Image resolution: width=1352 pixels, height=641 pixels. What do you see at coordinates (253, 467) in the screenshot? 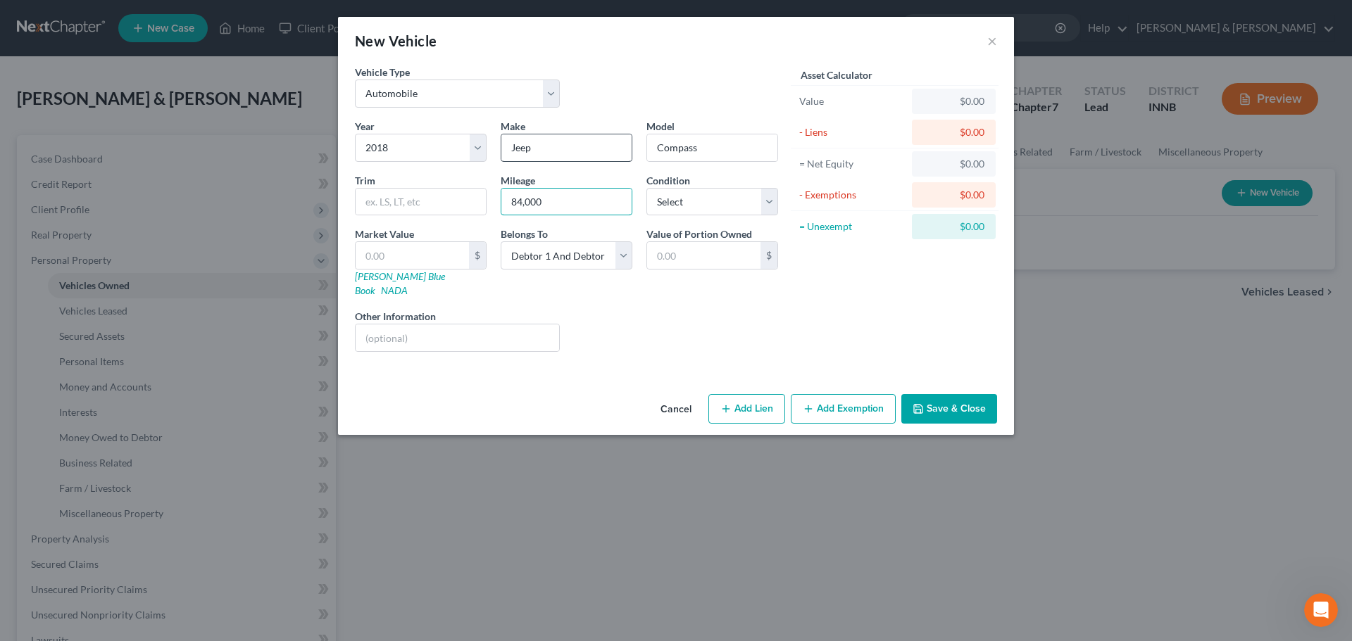
I see `button: Send a message…` at bounding box center [253, 467].